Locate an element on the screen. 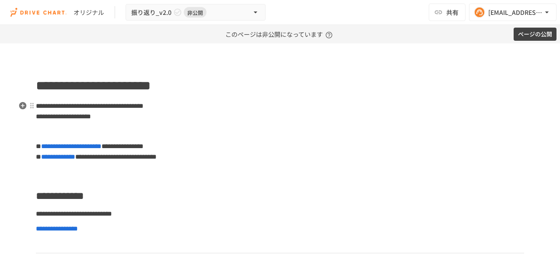 This screenshot has height=266, width=560. button: 共有 is located at coordinates (447, 12).